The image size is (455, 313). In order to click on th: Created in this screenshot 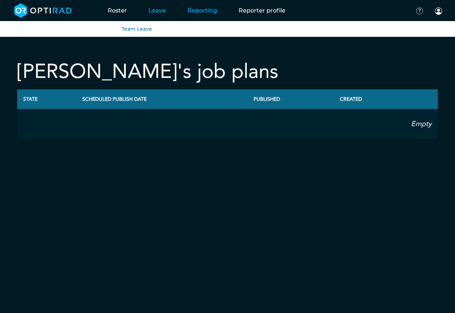, I will do `click(372, 99)`.